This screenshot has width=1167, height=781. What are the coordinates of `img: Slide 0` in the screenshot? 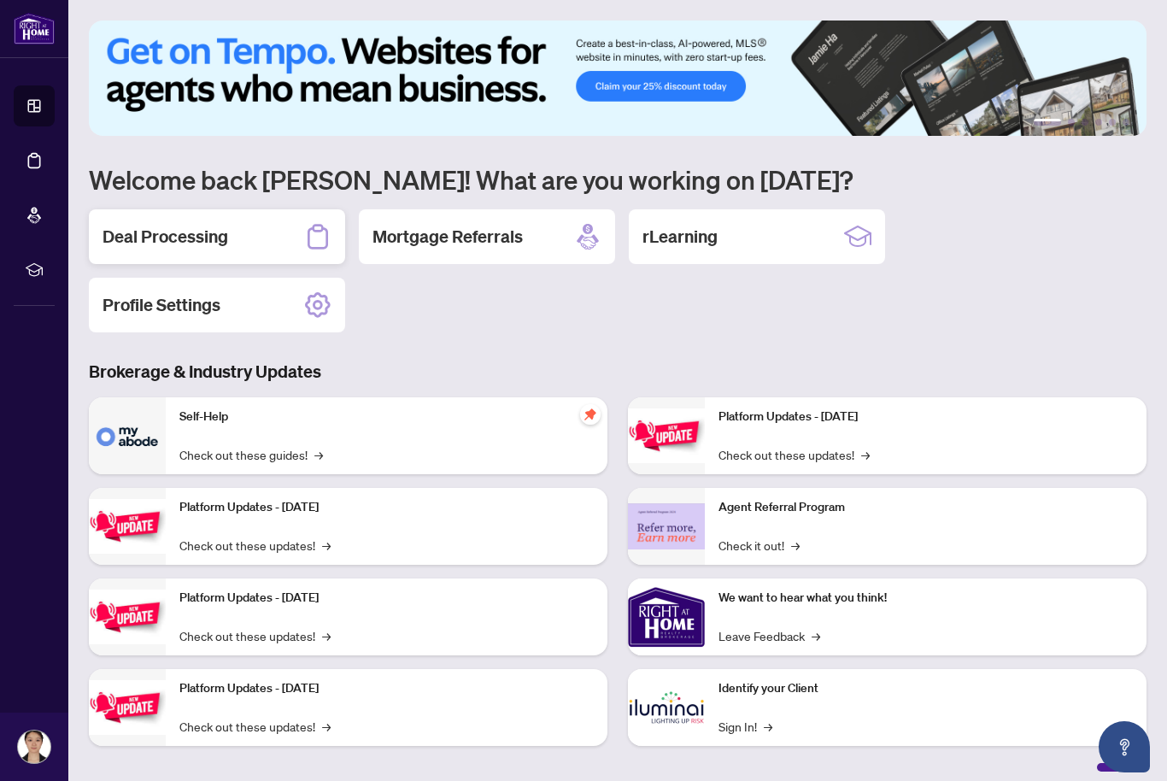 It's located at (618, 78).